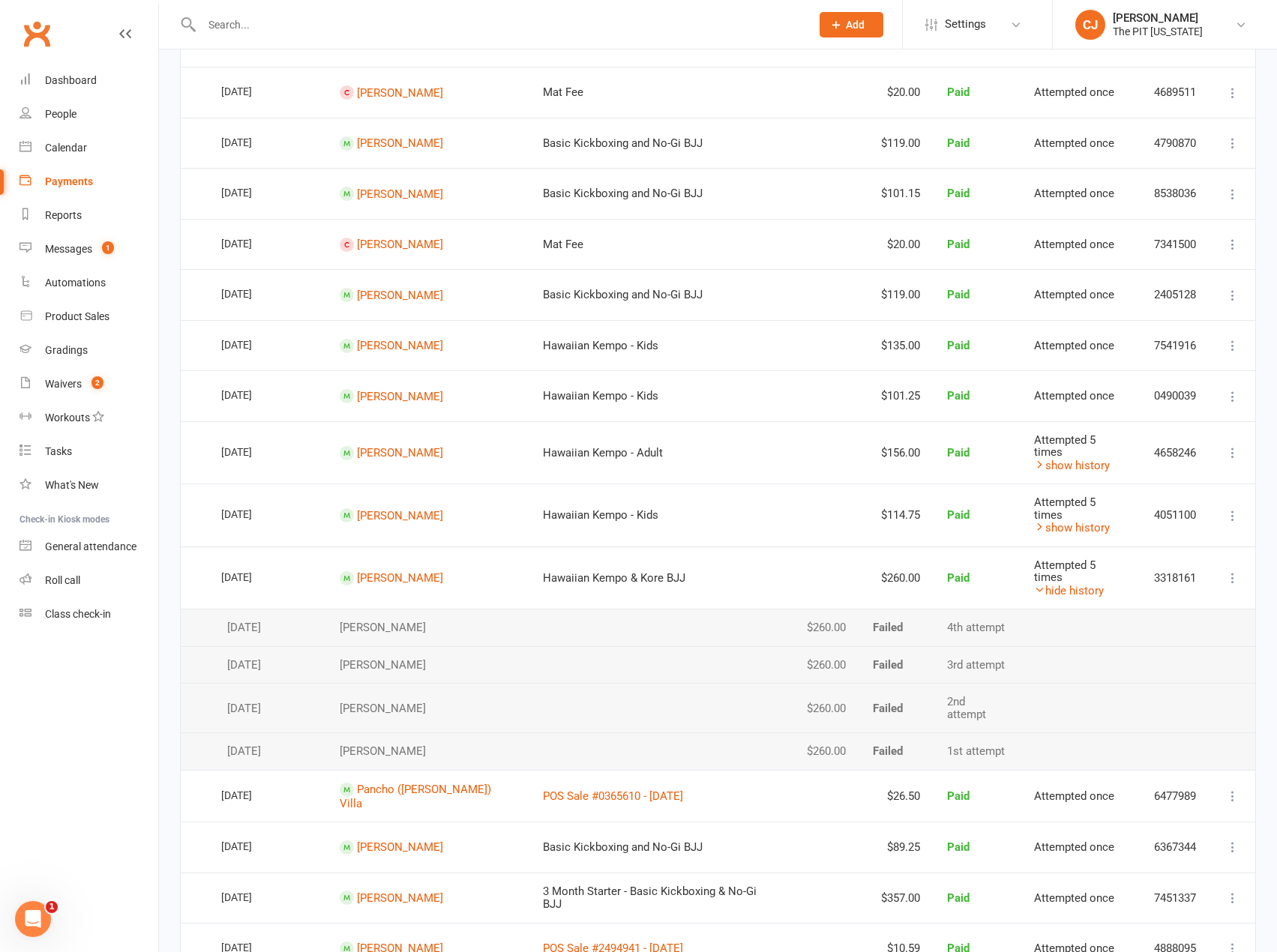  What do you see at coordinates (1175, 578) in the screenshot?
I see `td: 3318161` at bounding box center [1175, 578].